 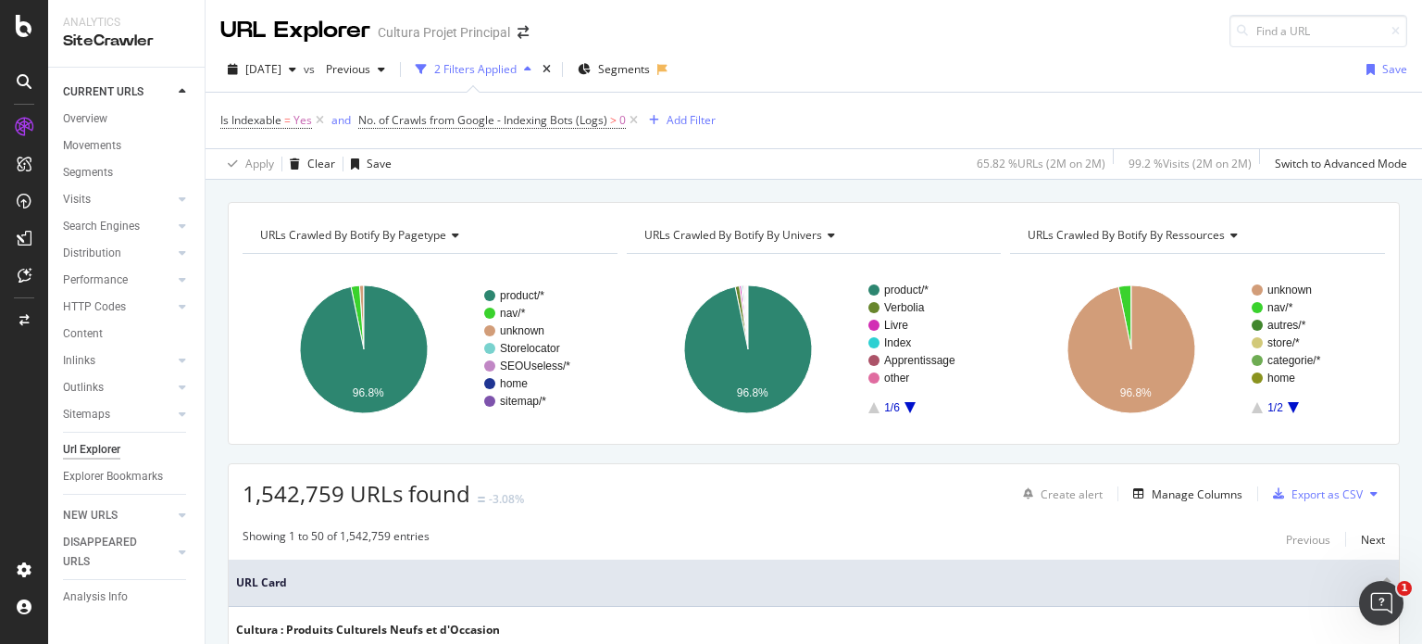 I want to click on div: Clear, so click(x=321, y=163).